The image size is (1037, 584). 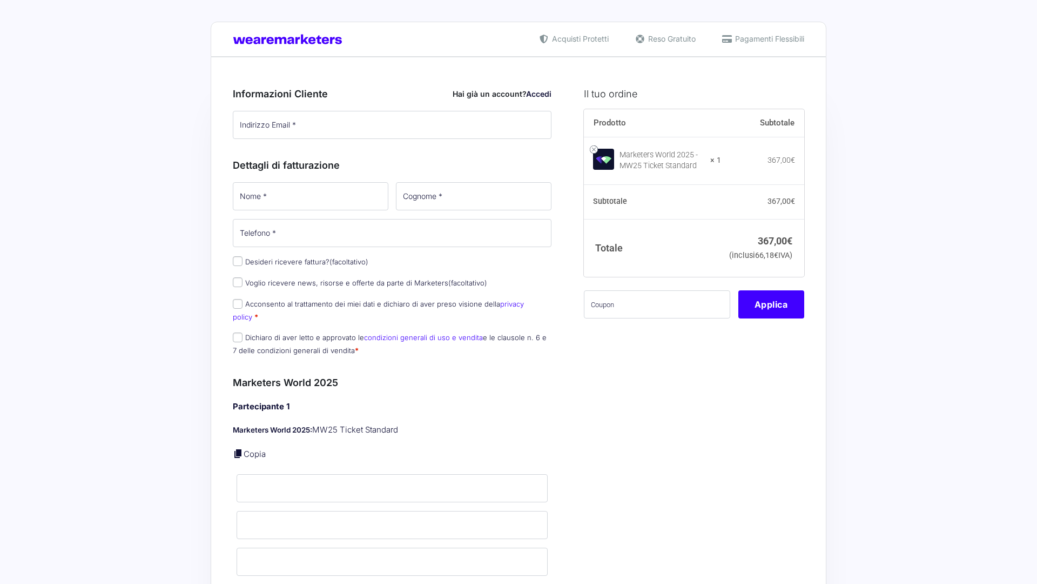 What do you see at coordinates (474, 196) in the screenshot?
I see `input: Cognome *` at bounding box center [474, 196].